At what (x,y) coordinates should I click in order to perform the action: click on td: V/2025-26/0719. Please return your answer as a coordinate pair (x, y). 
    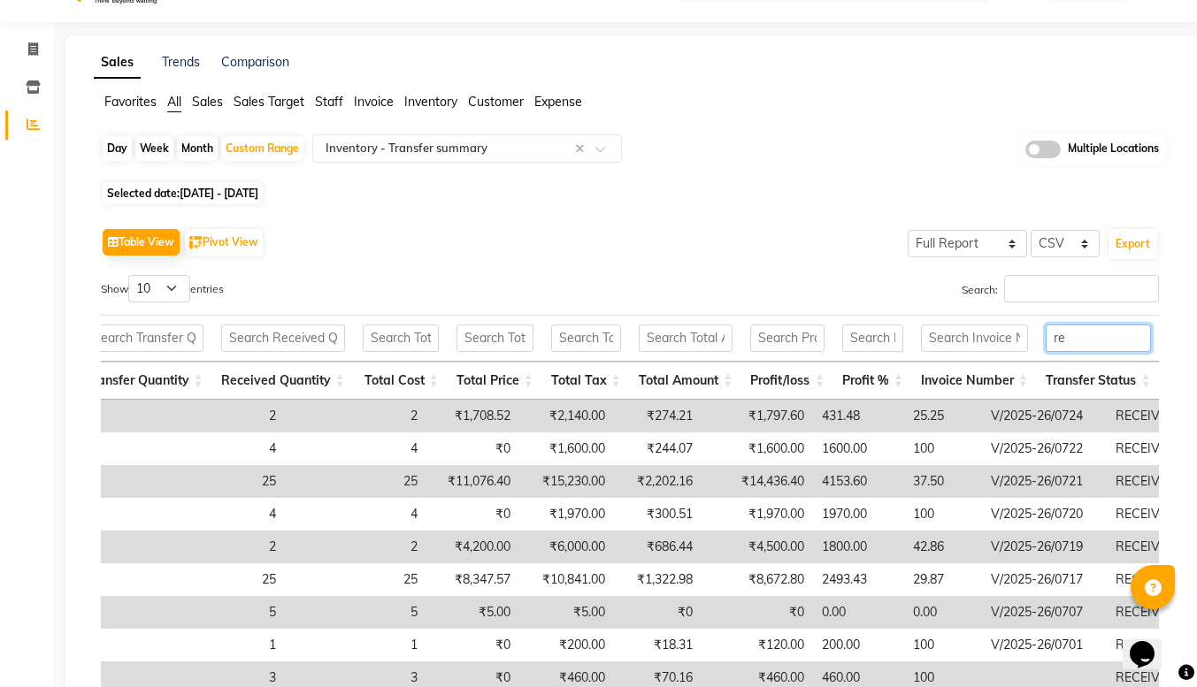
    Looking at the image, I should click on (1044, 547).